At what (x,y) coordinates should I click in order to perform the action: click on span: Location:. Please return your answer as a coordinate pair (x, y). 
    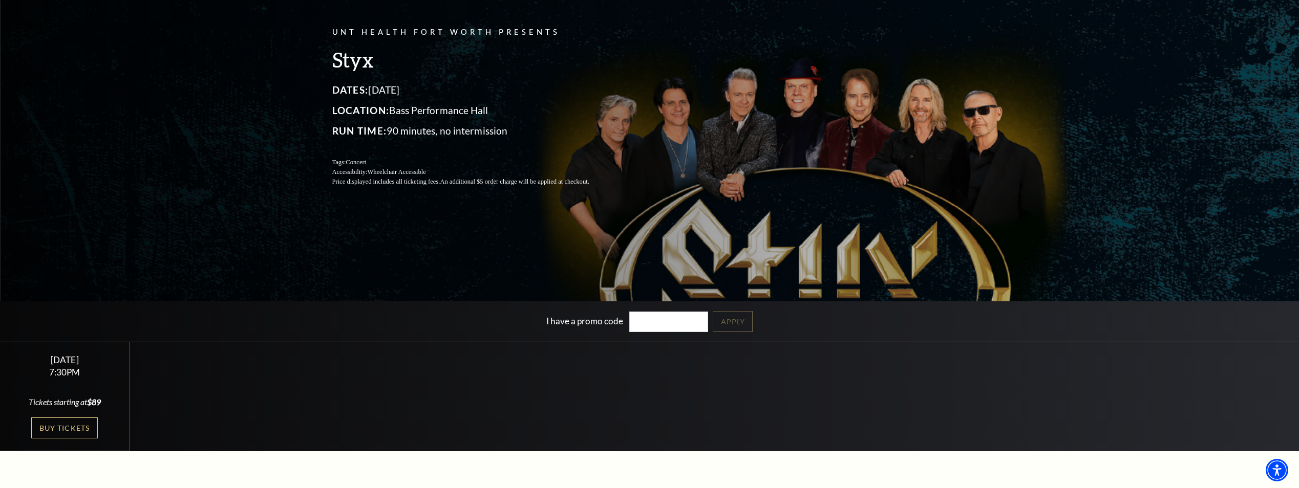
    Looking at the image, I should click on (361, 110).